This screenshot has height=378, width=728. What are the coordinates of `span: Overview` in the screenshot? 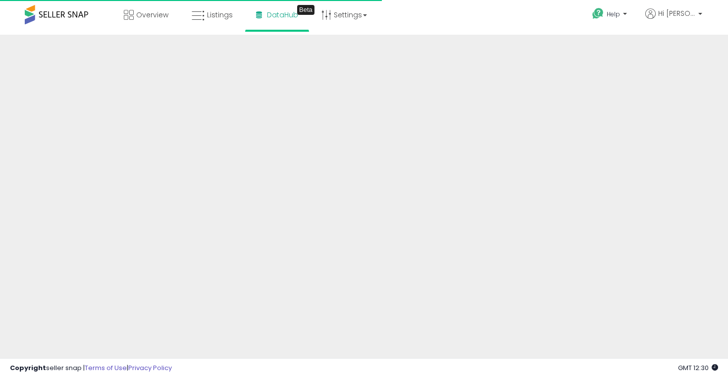 It's located at (152, 15).